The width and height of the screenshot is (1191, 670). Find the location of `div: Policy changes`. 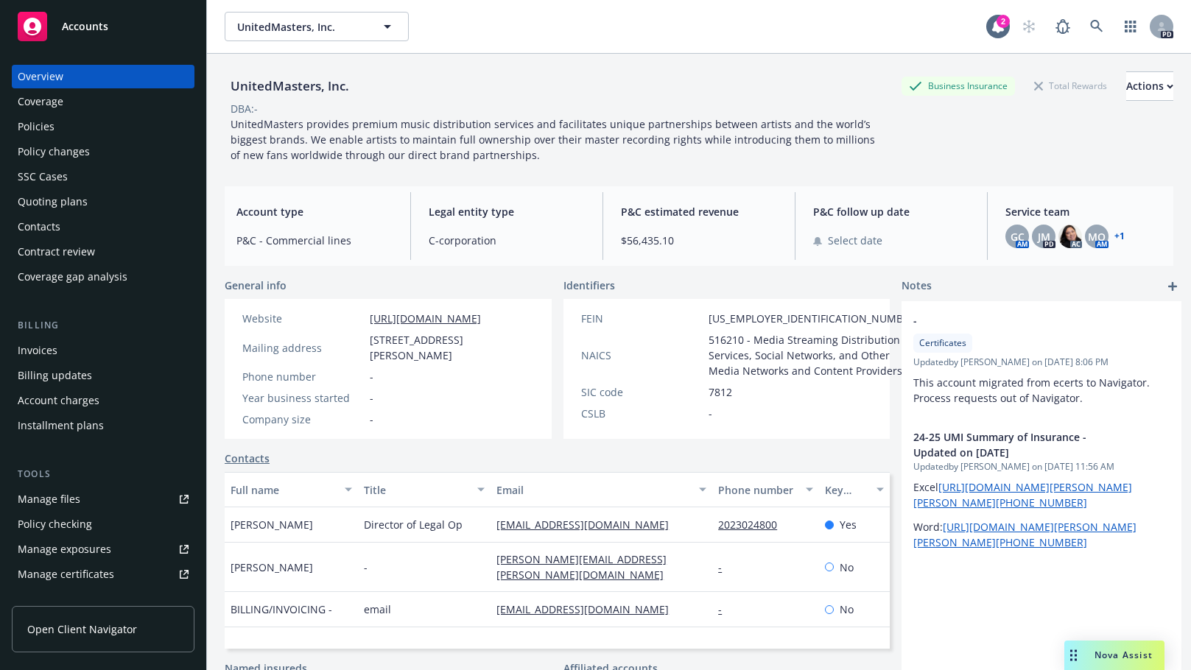

div: Policy changes is located at coordinates (54, 152).